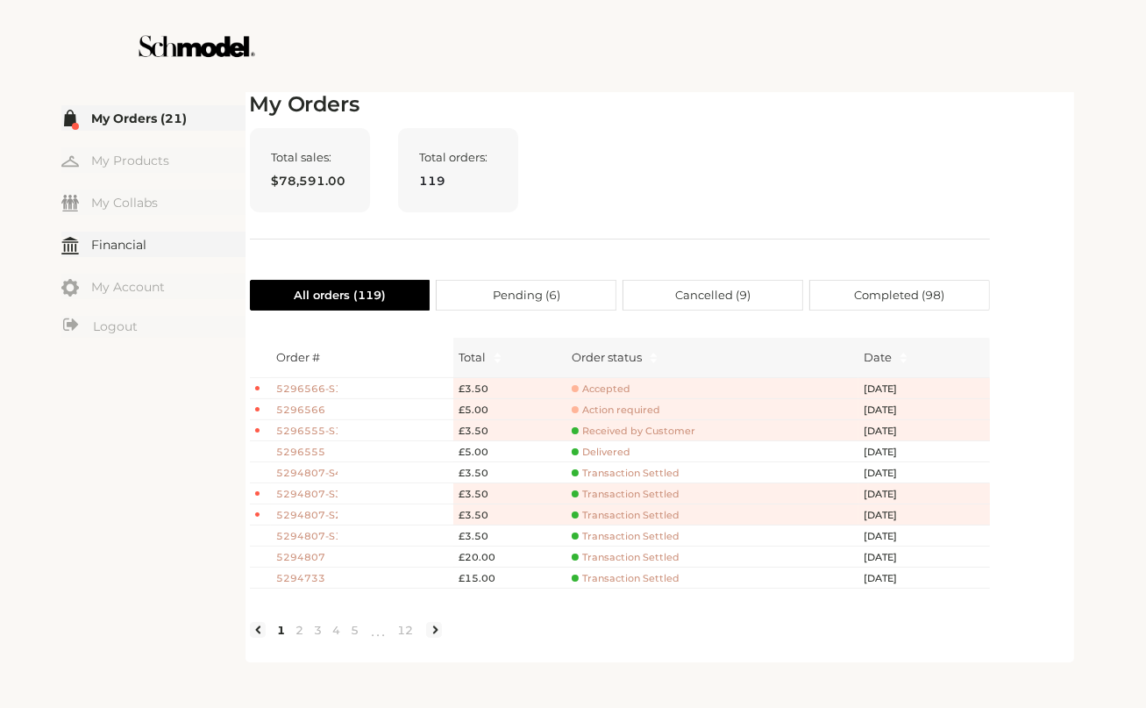 The image size is (1146, 708). What do you see at coordinates (153, 118) in the screenshot?
I see `a: My Orders (21)` at bounding box center [153, 118].